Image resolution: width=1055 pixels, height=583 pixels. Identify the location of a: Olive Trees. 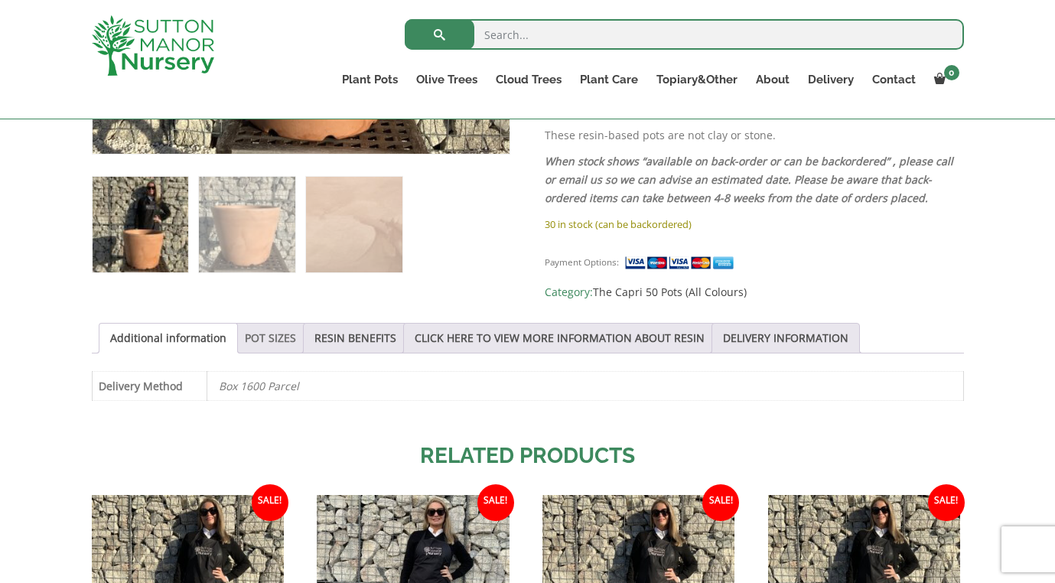
(447, 80).